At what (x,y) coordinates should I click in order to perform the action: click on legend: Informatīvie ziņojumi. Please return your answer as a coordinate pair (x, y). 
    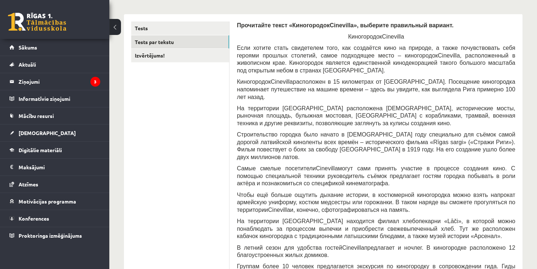
    Looking at the image, I should click on (59, 99).